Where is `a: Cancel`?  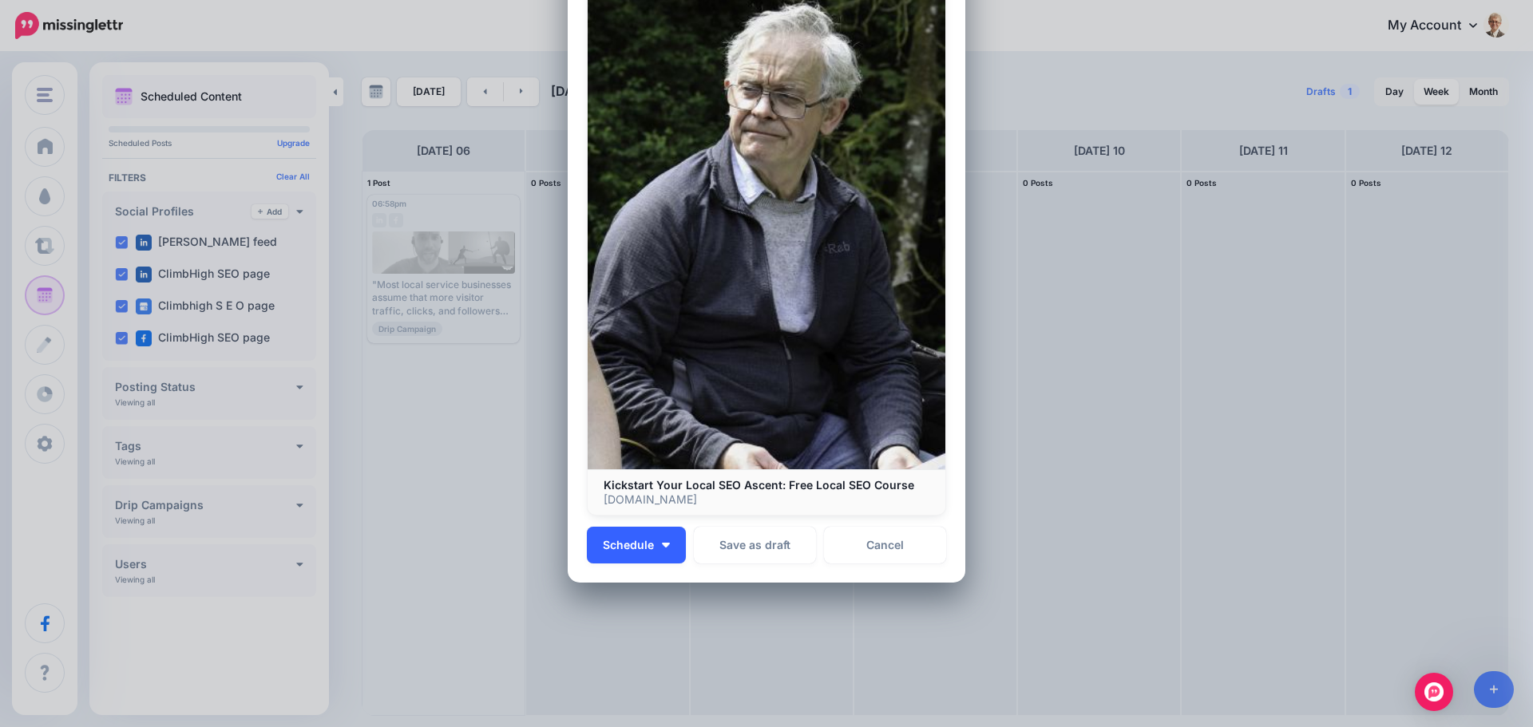 a: Cancel is located at coordinates (885, 545).